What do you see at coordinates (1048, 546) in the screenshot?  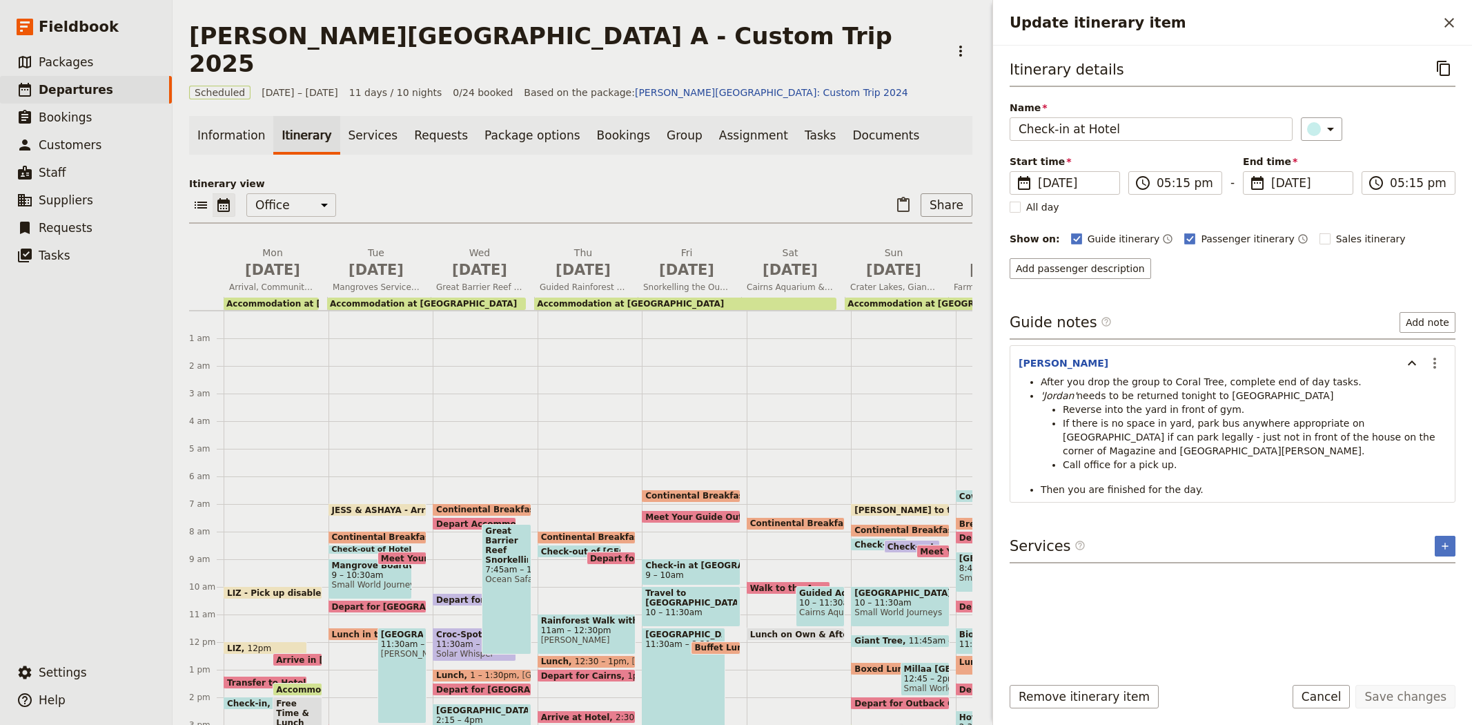 I see `h3: Services` at bounding box center [1048, 546].